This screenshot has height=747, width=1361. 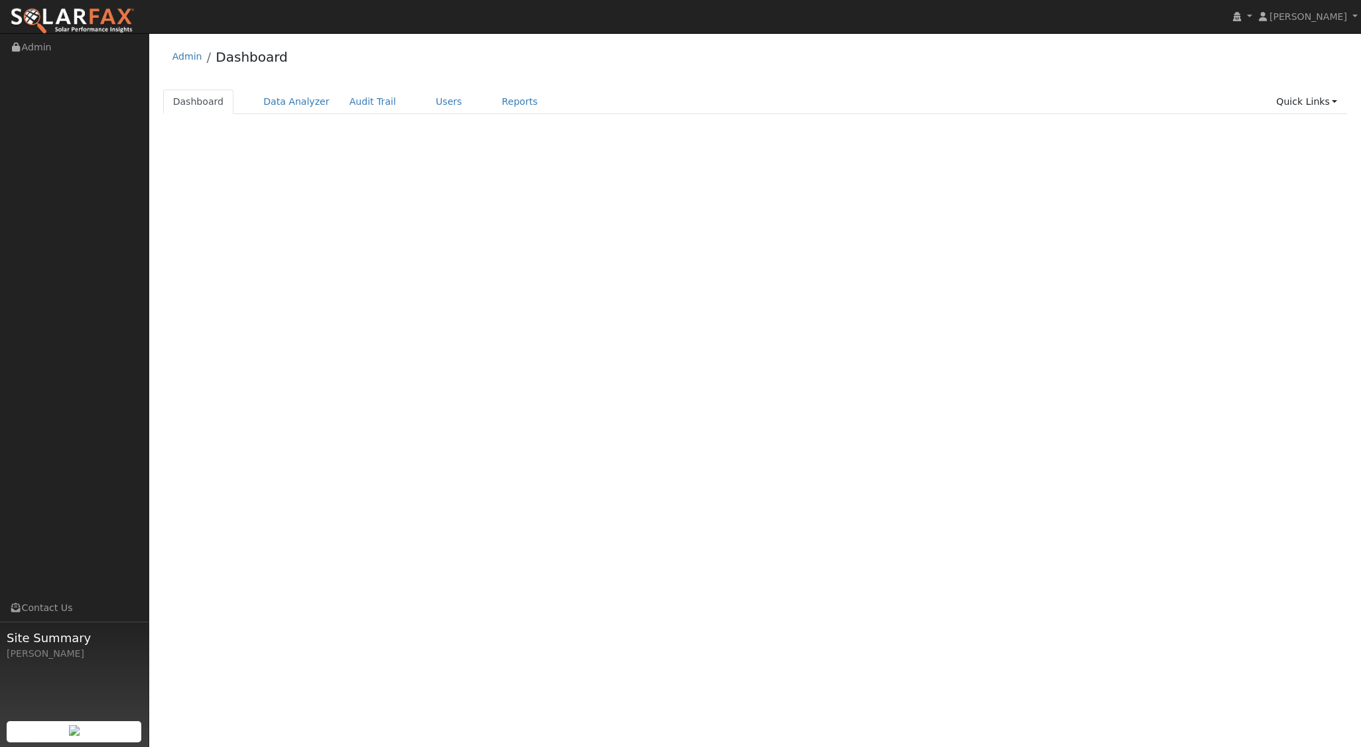 What do you see at coordinates (520, 101) in the screenshot?
I see `a: Reports` at bounding box center [520, 101].